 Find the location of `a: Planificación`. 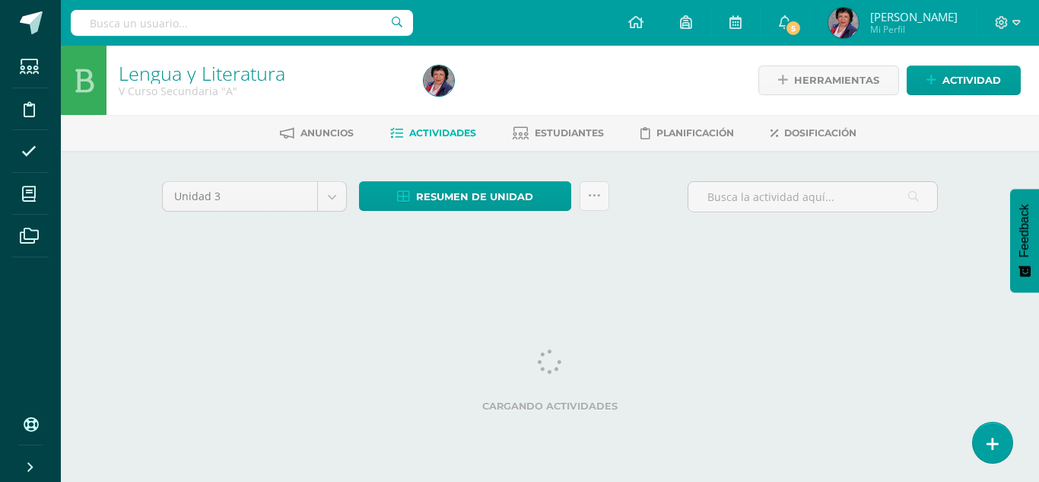

a: Planificación is located at coordinates (687, 133).